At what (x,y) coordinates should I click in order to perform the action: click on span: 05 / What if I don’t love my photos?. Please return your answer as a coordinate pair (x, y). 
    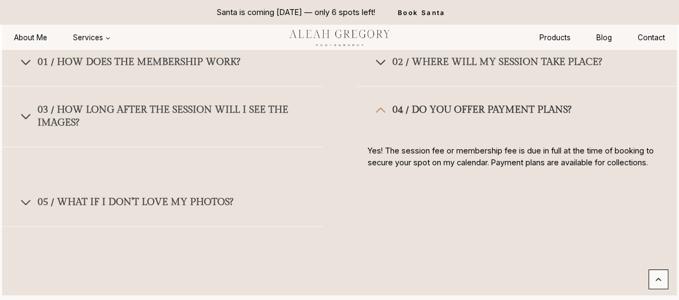
    Looking at the image, I should click on (135, 203).